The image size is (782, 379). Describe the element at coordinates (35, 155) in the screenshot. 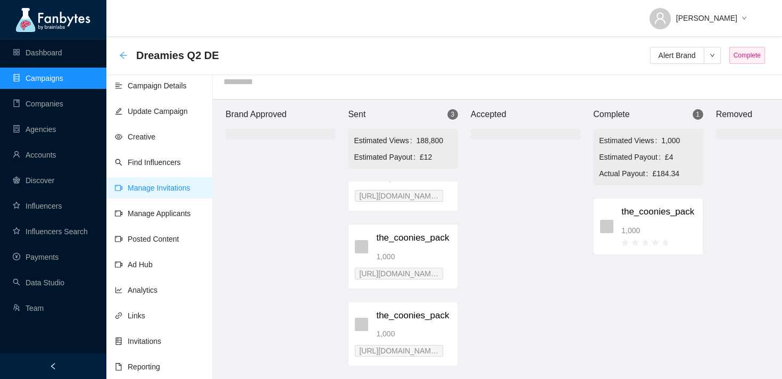

I see `a: userAccounts` at that location.